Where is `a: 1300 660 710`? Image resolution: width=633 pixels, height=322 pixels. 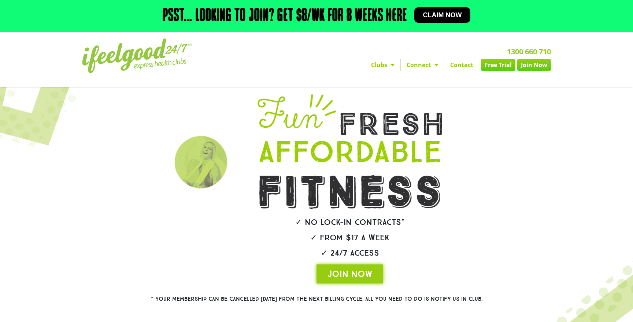
a: 1300 660 710 is located at coordinates (529, 51).